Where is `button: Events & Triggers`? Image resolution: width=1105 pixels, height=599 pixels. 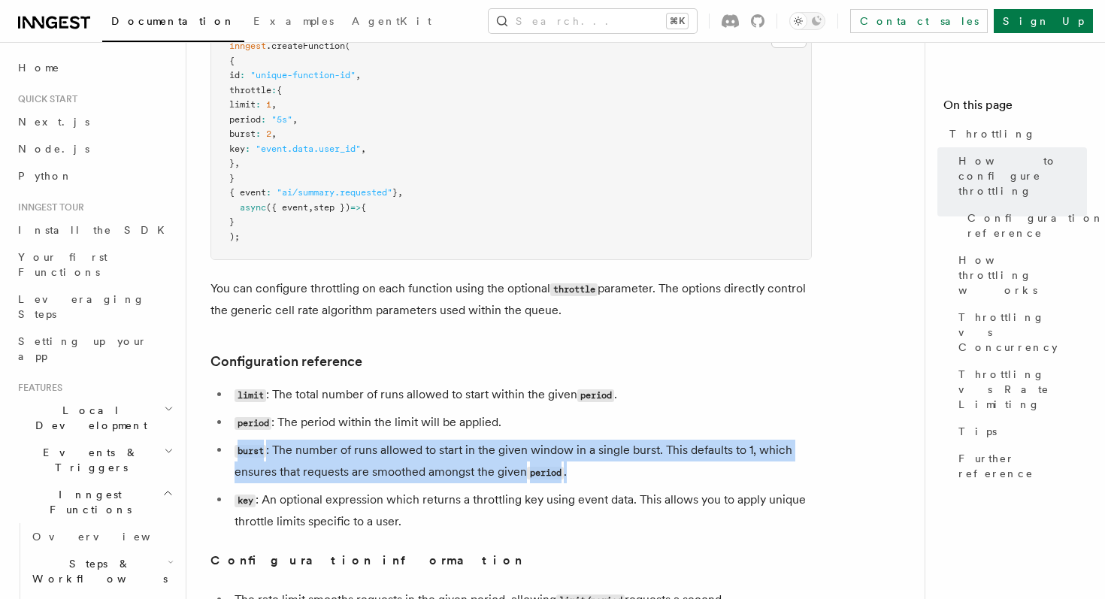 button: Events & Triggers is located at coordinates (94, 460).